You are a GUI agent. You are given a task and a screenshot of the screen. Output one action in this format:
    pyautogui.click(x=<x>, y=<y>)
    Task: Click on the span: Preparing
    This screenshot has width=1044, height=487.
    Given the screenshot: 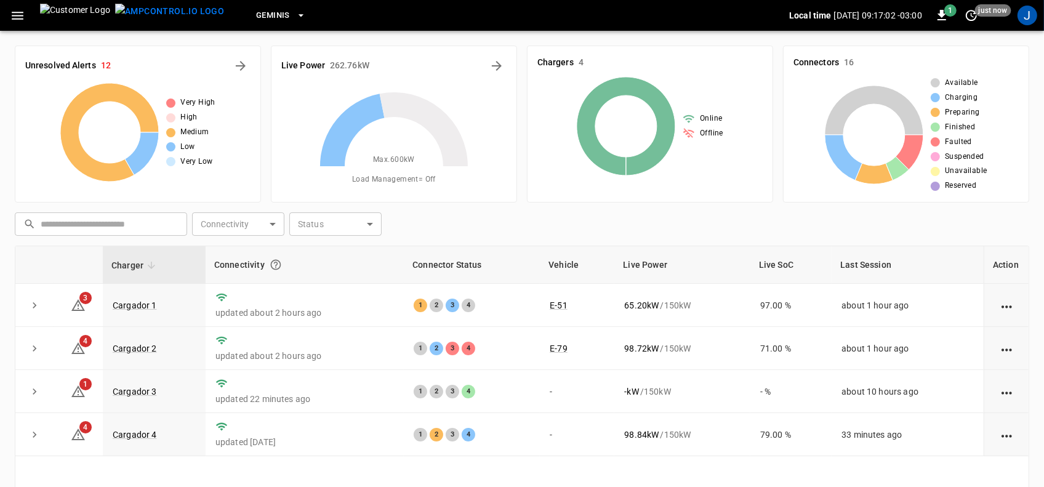 What is the action you would take?
    pyautogui.click(x=962, y=113)
    